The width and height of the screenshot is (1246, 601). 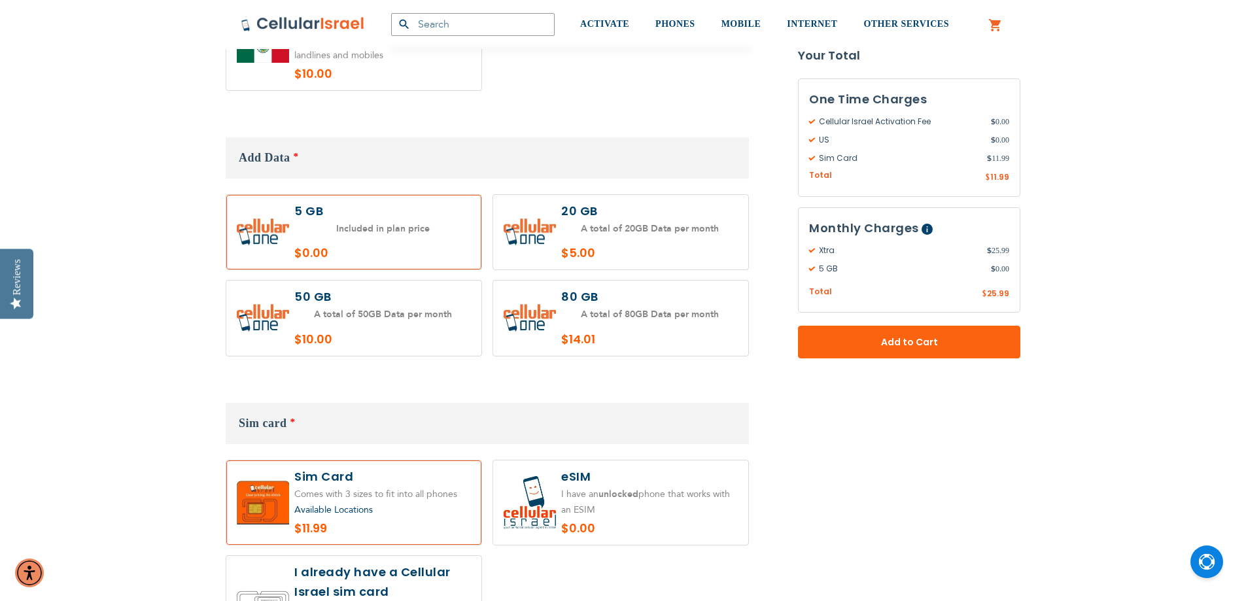 What do you see at coordinates (17, 277) in the screenshot?
I see `div: Reviews` at bounding box center [17, 277].